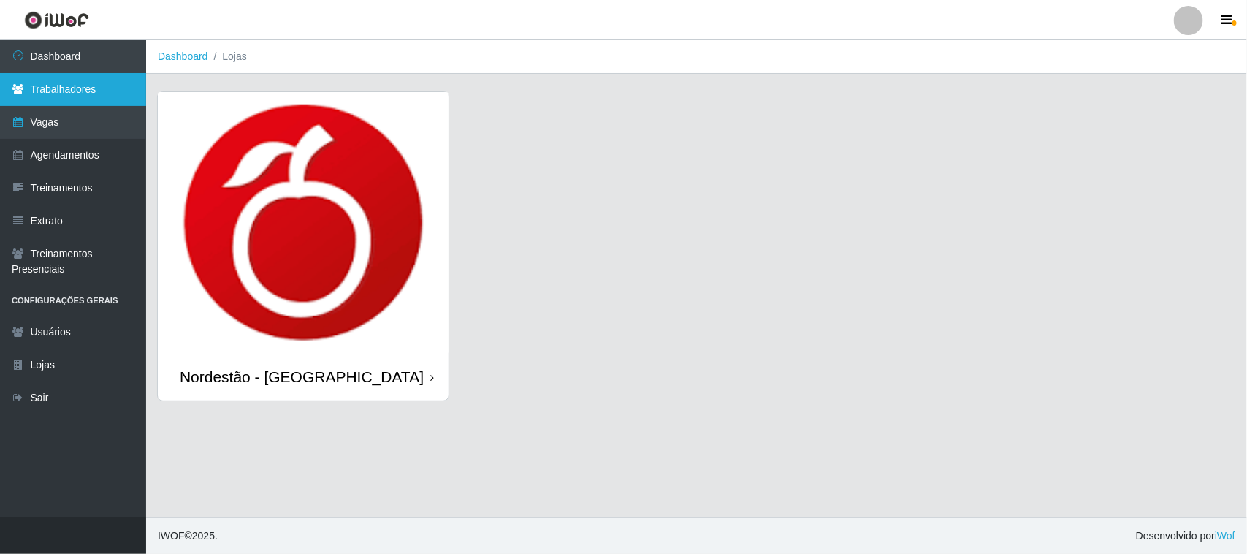 The height and width of the screenshot is (554, 1247). Describe the element at coordinates (188, 535) in the screenshot. I see `span: © 2025 .` at that location.